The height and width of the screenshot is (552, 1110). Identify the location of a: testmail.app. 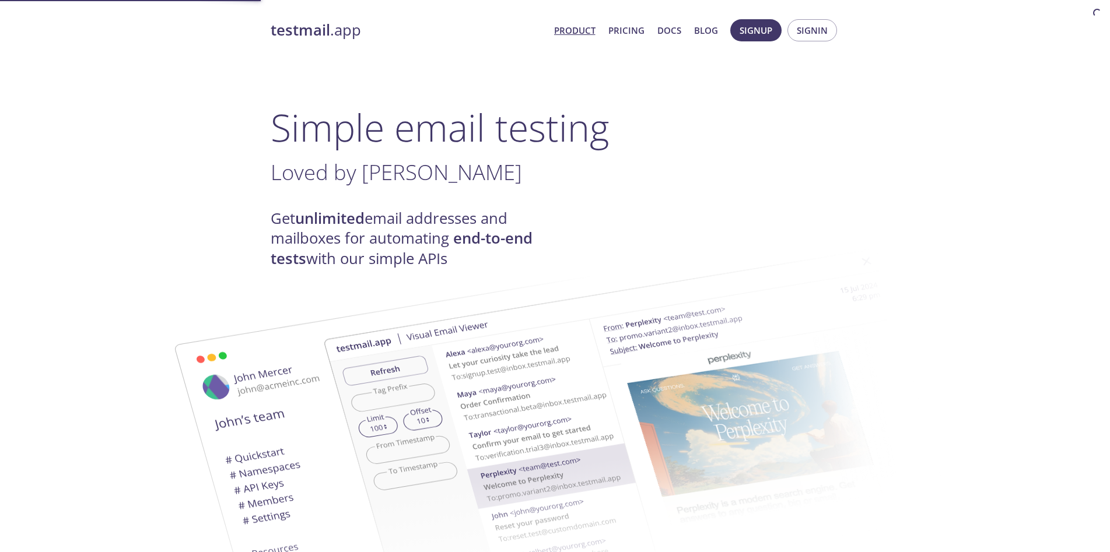
(408, 30).